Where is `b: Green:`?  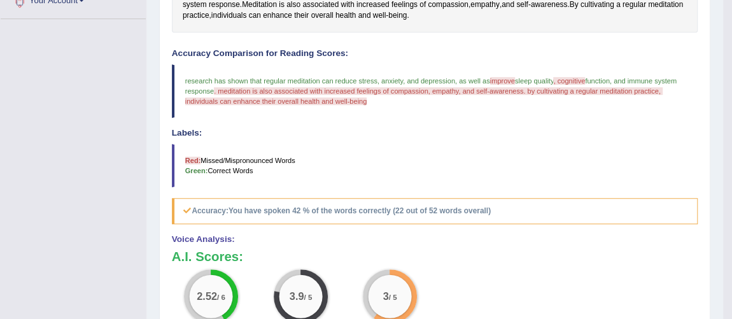
b: Green: is located at coordinates (197, 171).